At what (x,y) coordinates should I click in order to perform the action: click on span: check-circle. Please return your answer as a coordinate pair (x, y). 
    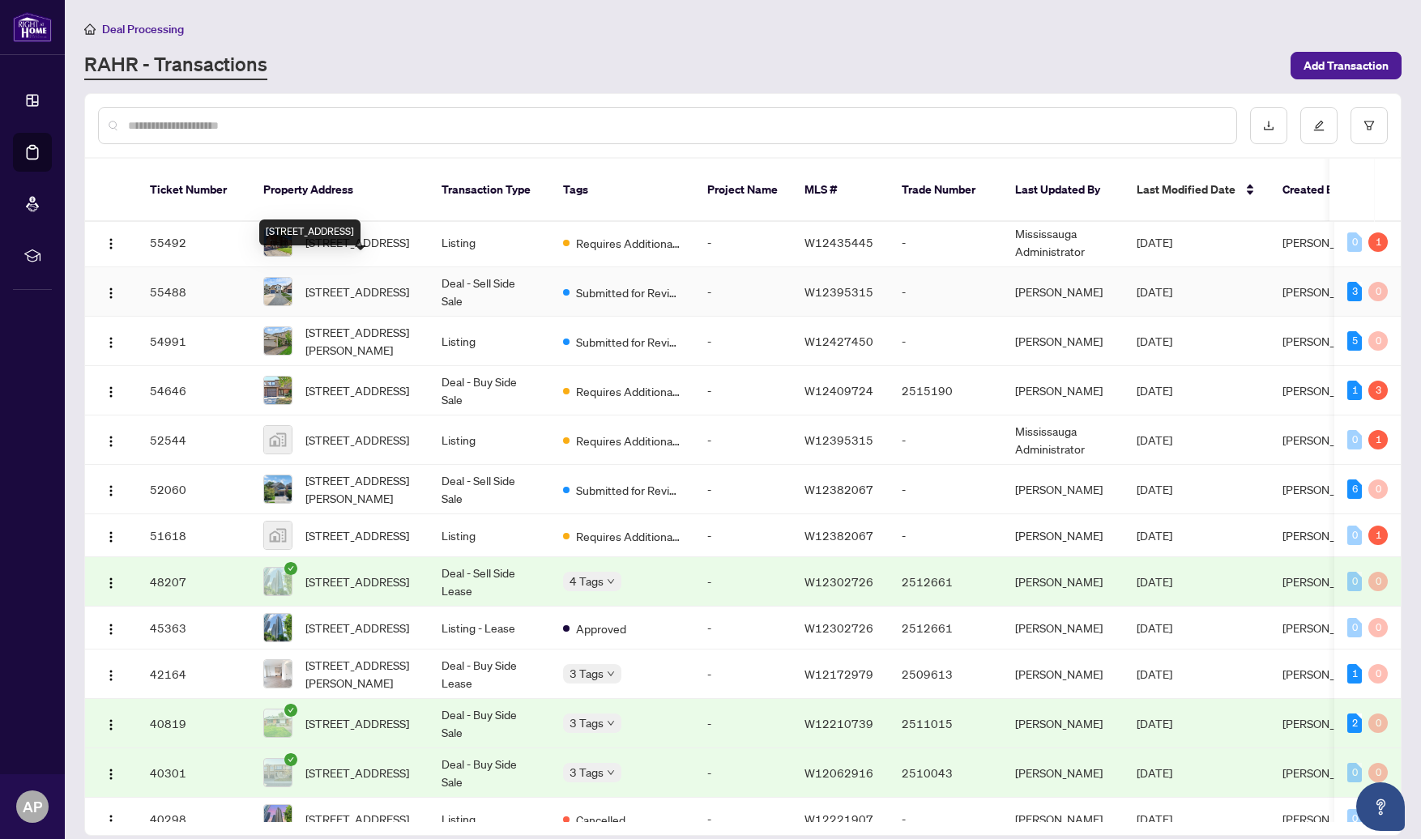
    Looking at the image, I should click on (291, 569).